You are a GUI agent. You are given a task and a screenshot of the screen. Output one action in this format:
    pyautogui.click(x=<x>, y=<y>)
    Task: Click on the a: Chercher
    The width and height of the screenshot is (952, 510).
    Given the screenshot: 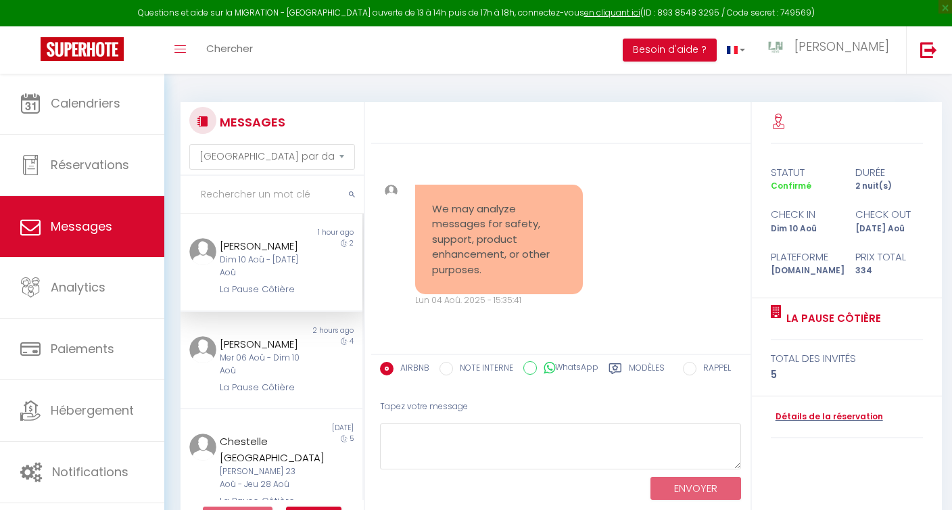 What is the action you would take?
    pyautogui.click(x=229, y=50)
    